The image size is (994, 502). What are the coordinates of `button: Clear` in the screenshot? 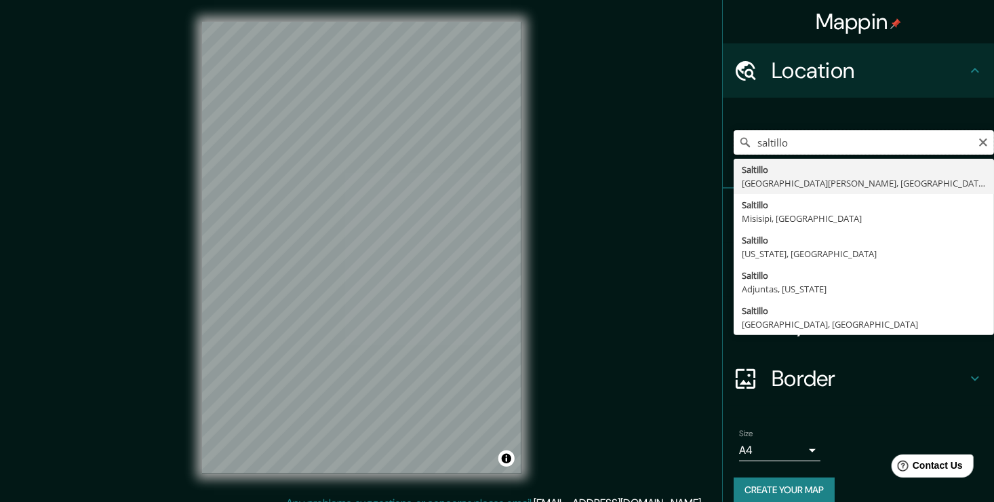 It's located at (983, 141).